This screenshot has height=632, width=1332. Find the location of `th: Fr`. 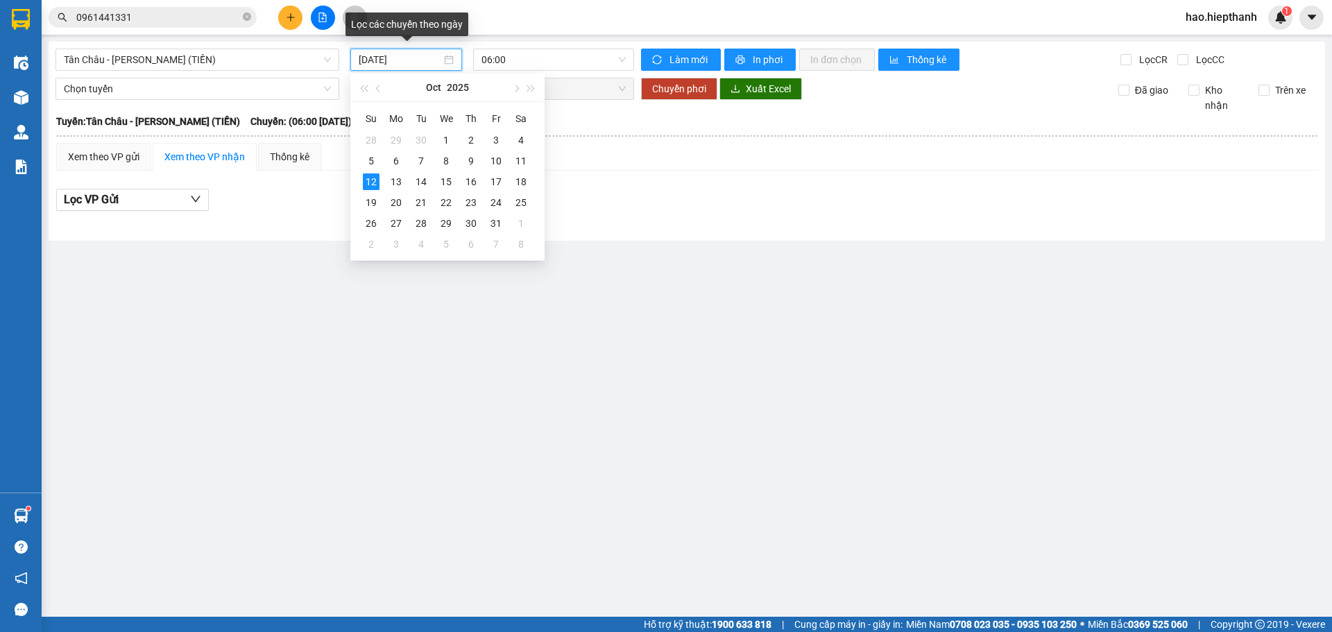

th: Fr is located at coordinates (496, 119).